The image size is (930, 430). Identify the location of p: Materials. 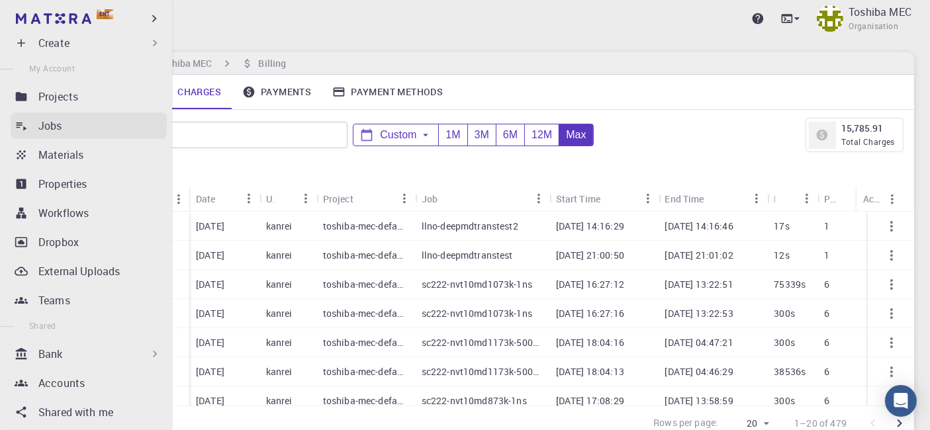
(61, 155).